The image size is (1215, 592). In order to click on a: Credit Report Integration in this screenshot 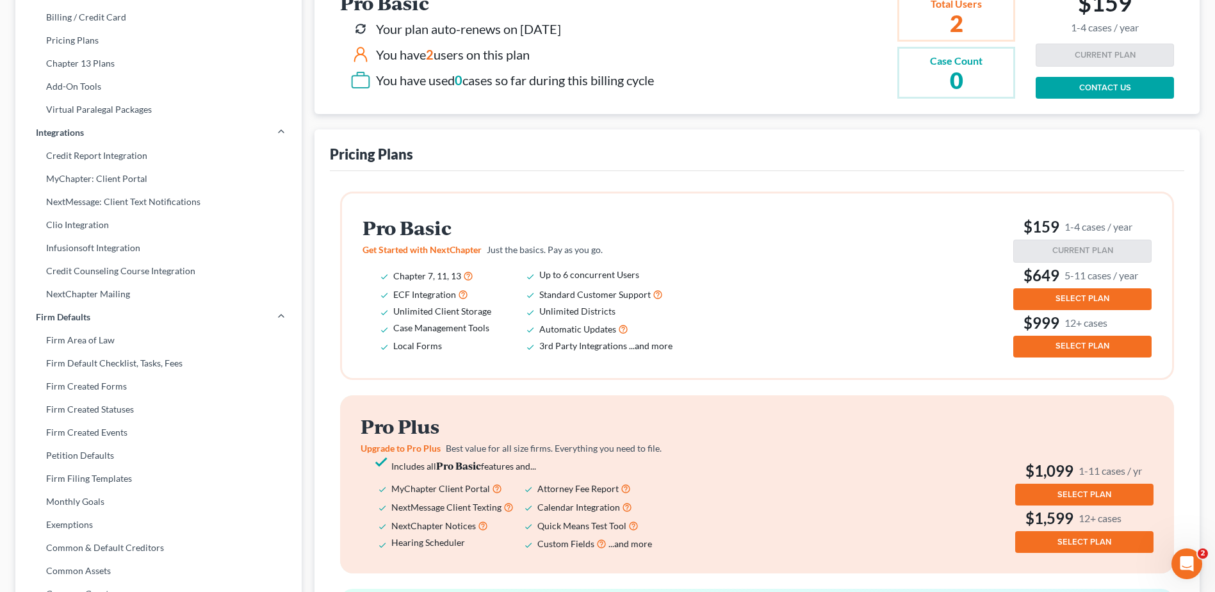, I will do `click(158, 156)`.